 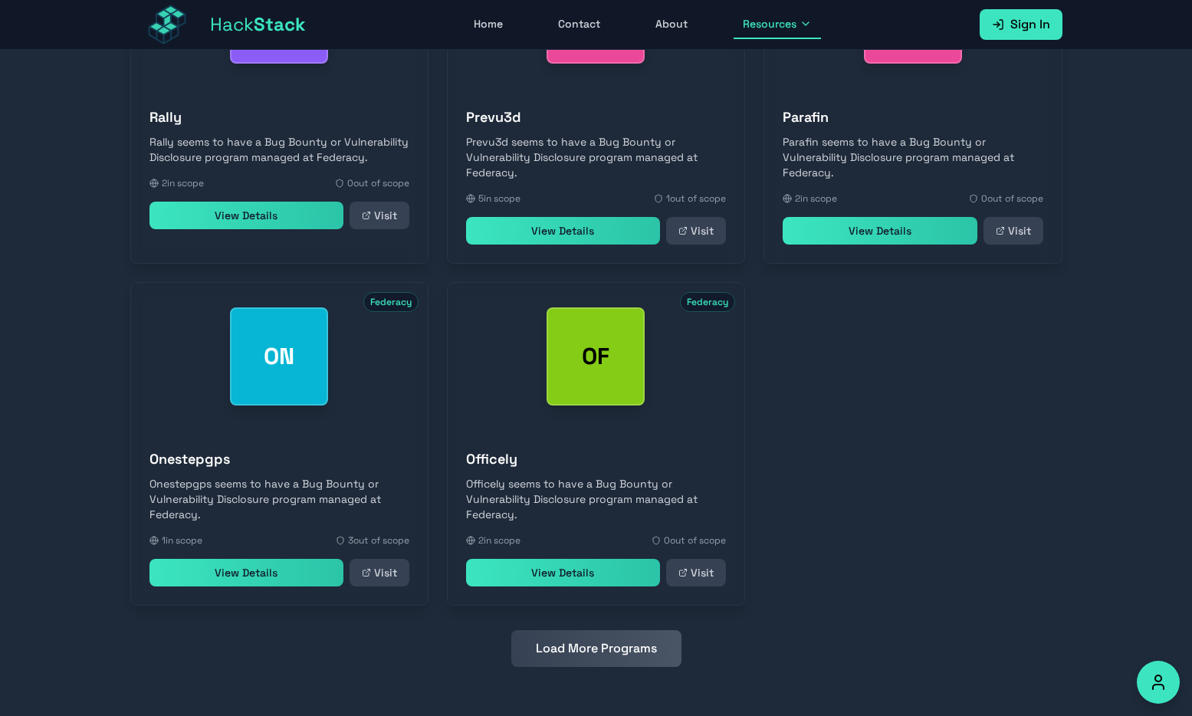 I want to click on span: 5 in scope, so click(x=499, y=199).